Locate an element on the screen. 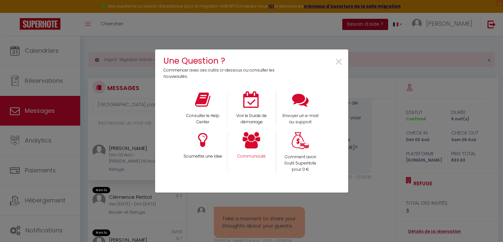  button: Close is located at coordinates (339, 62).